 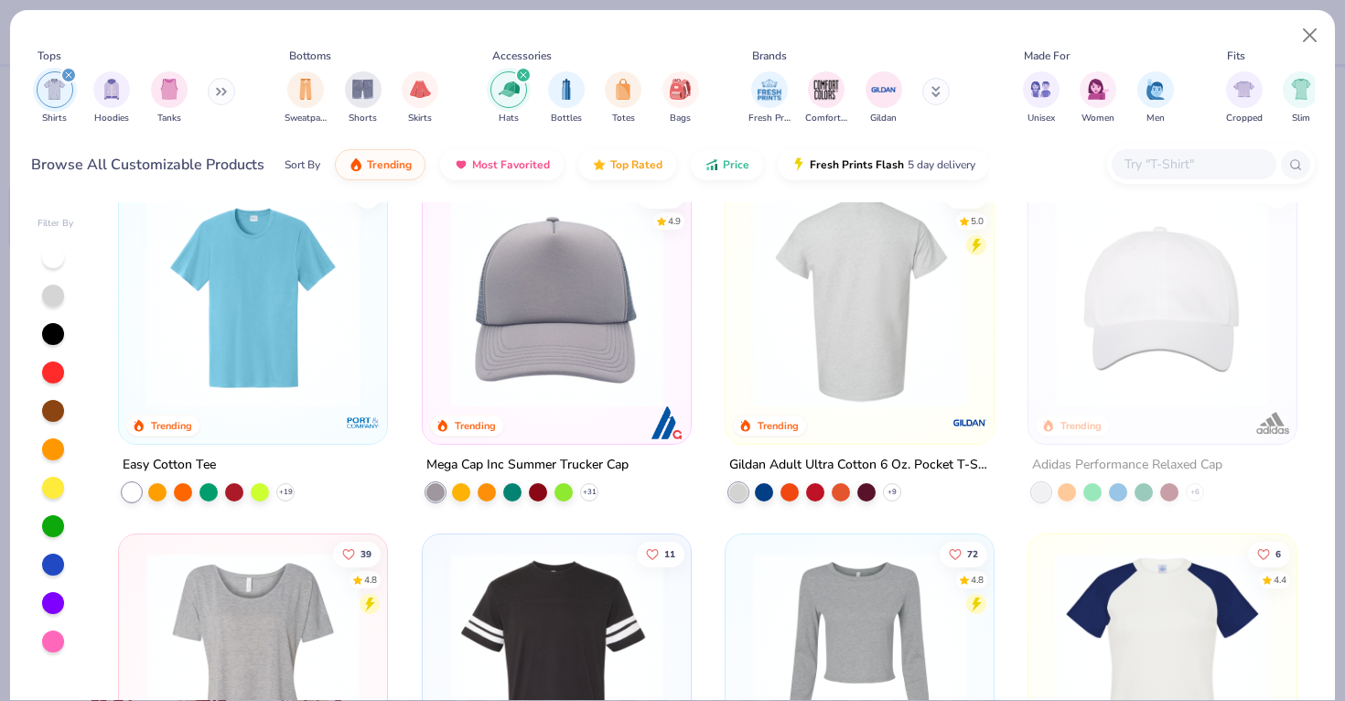 I want to click on span: Shirts, so click(x=54, y=118).